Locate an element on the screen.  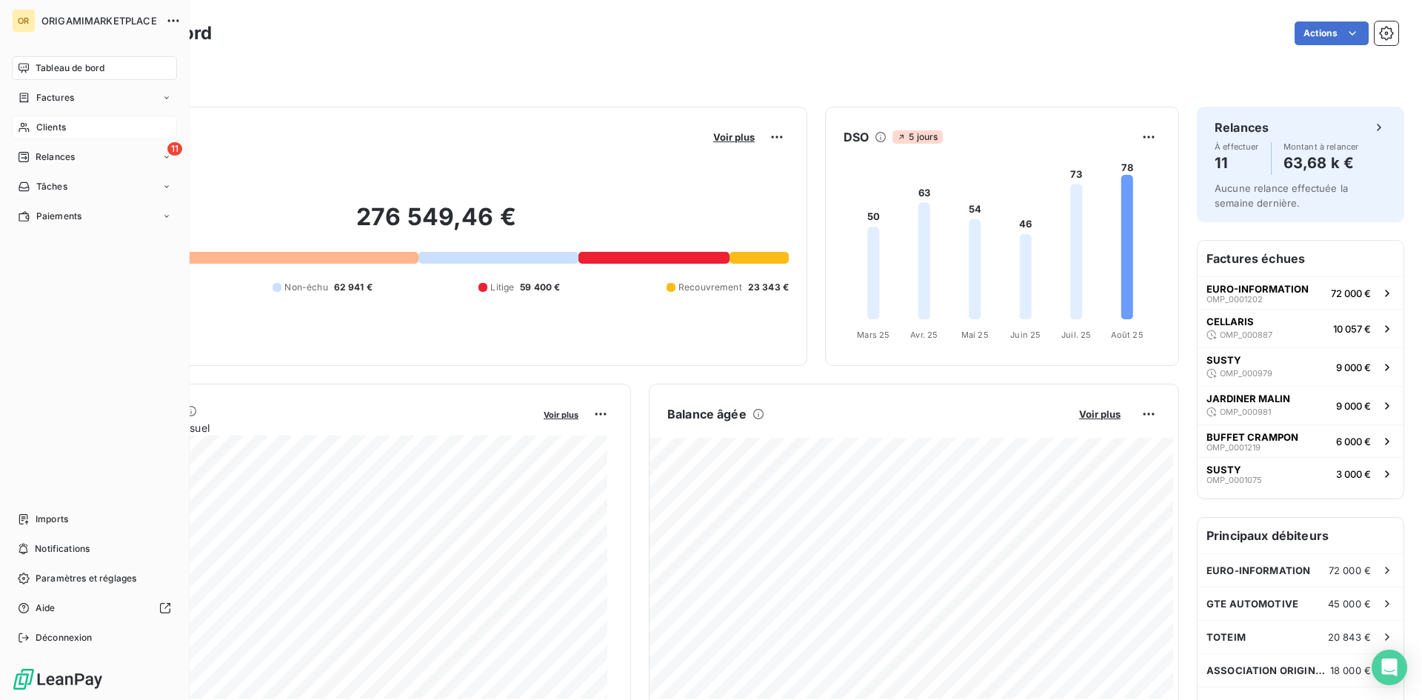
span: ORIGAMIMARKETPLACE is located at coordinates (99, 21).